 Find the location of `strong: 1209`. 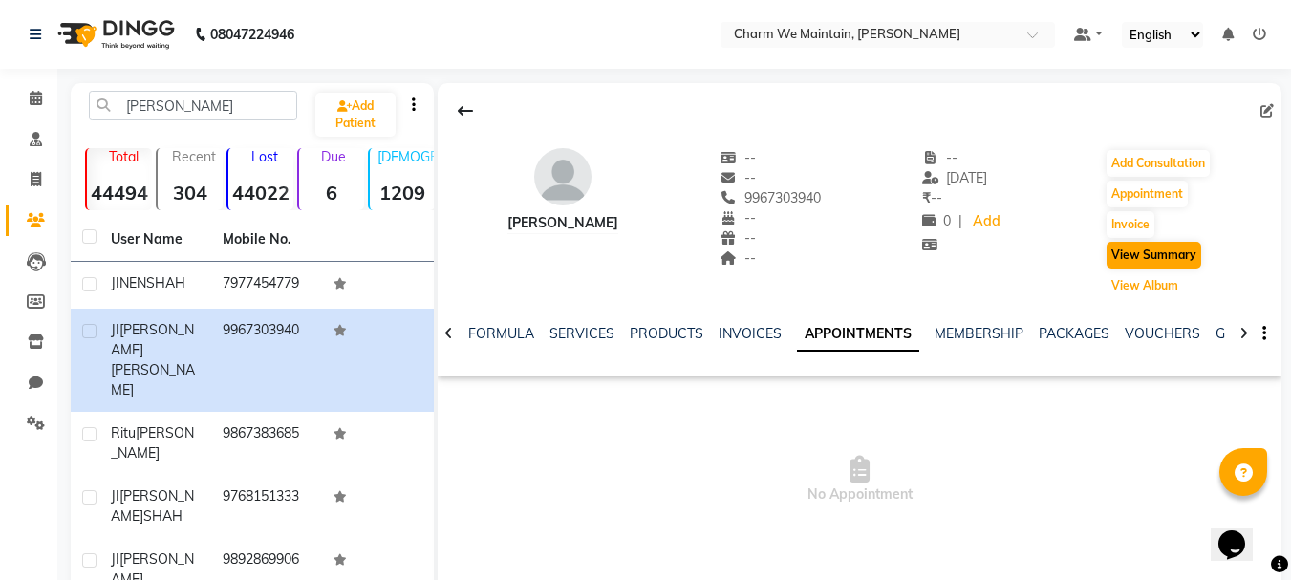

strong: 1209 is located at coordinates (402, 192).